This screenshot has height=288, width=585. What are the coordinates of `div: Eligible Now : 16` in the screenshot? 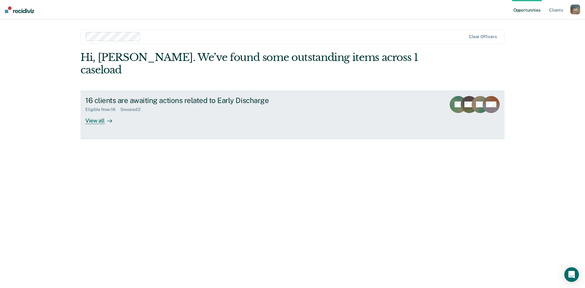 It's located at (103, 109).